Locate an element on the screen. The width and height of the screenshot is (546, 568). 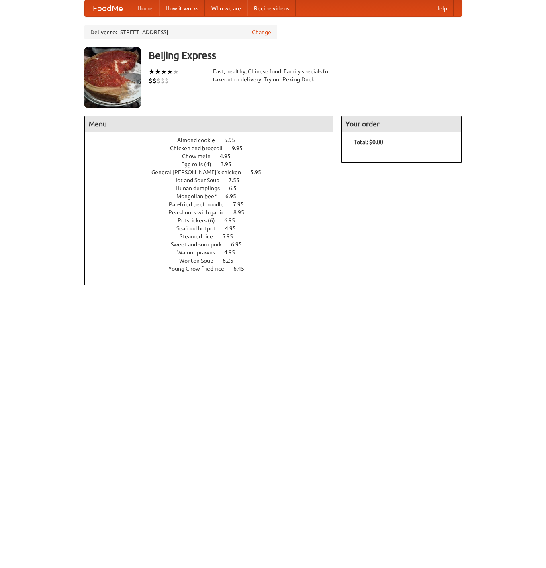
a: Who we are is located at coordinates (226, 8).